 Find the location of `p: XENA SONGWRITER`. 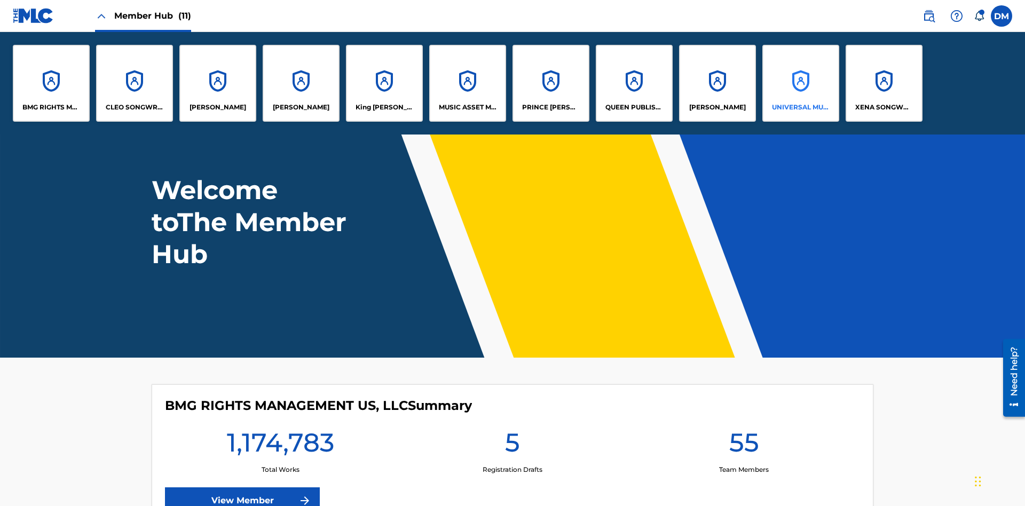

p: XENA SONGWRITER is located at coordinates (884, 107).